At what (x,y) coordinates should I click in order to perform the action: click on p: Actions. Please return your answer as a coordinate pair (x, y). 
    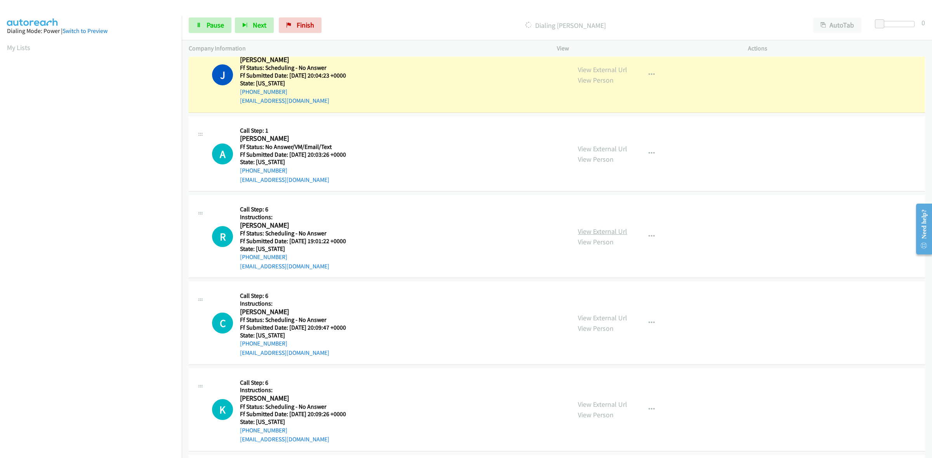
    Looking at the image, I should click on (836, 49).